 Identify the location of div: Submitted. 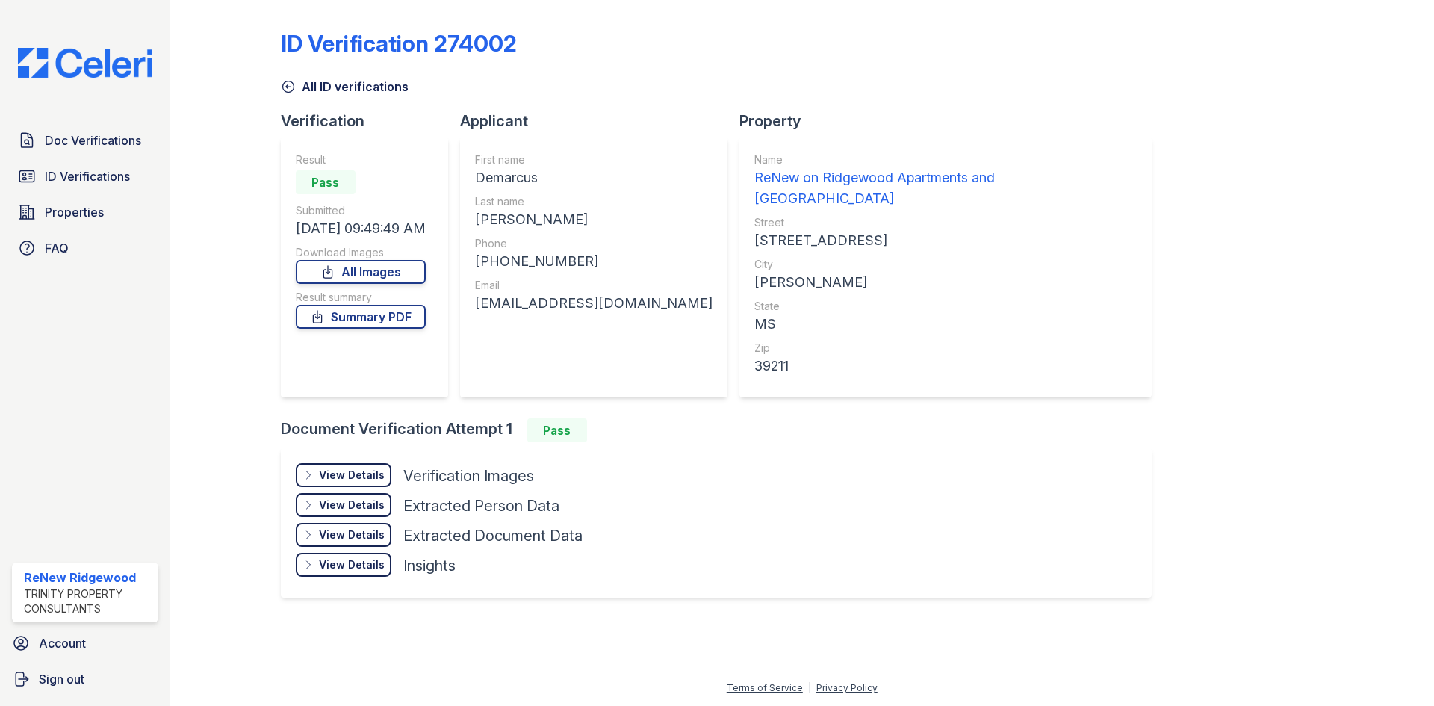
(361, 211).